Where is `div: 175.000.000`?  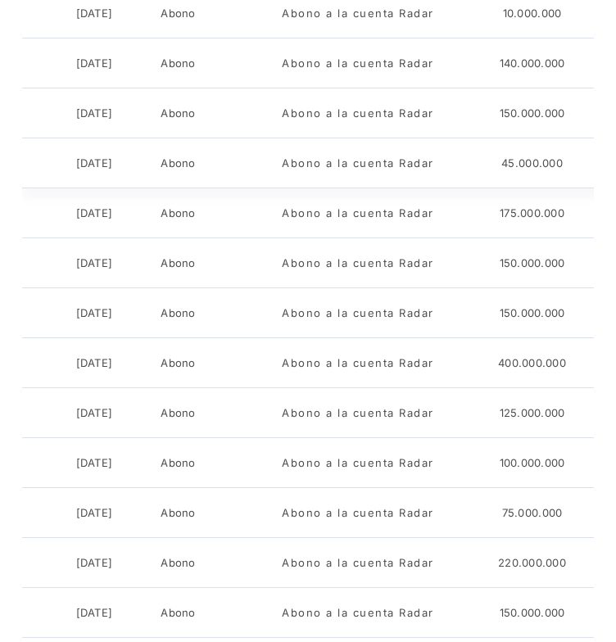
div: 175.000.000 is located at coordinates (532, 214).